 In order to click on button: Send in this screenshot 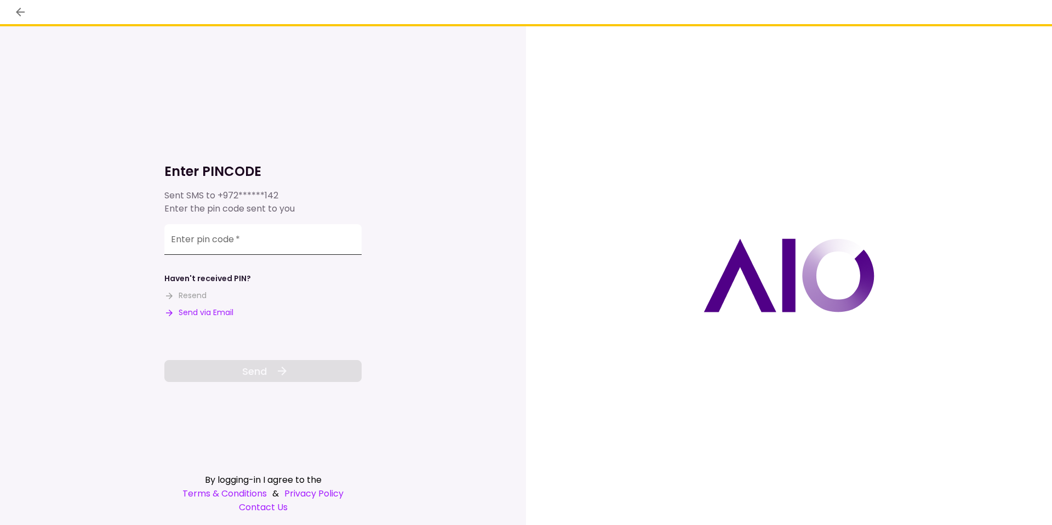, I will do `click(263, 371)`.